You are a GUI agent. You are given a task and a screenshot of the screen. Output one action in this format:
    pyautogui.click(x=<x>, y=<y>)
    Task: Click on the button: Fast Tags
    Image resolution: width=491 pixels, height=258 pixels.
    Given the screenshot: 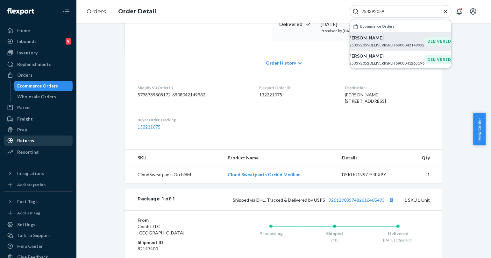 What is the action you would take?
    pyautogui.click(x=38, y=202)
    